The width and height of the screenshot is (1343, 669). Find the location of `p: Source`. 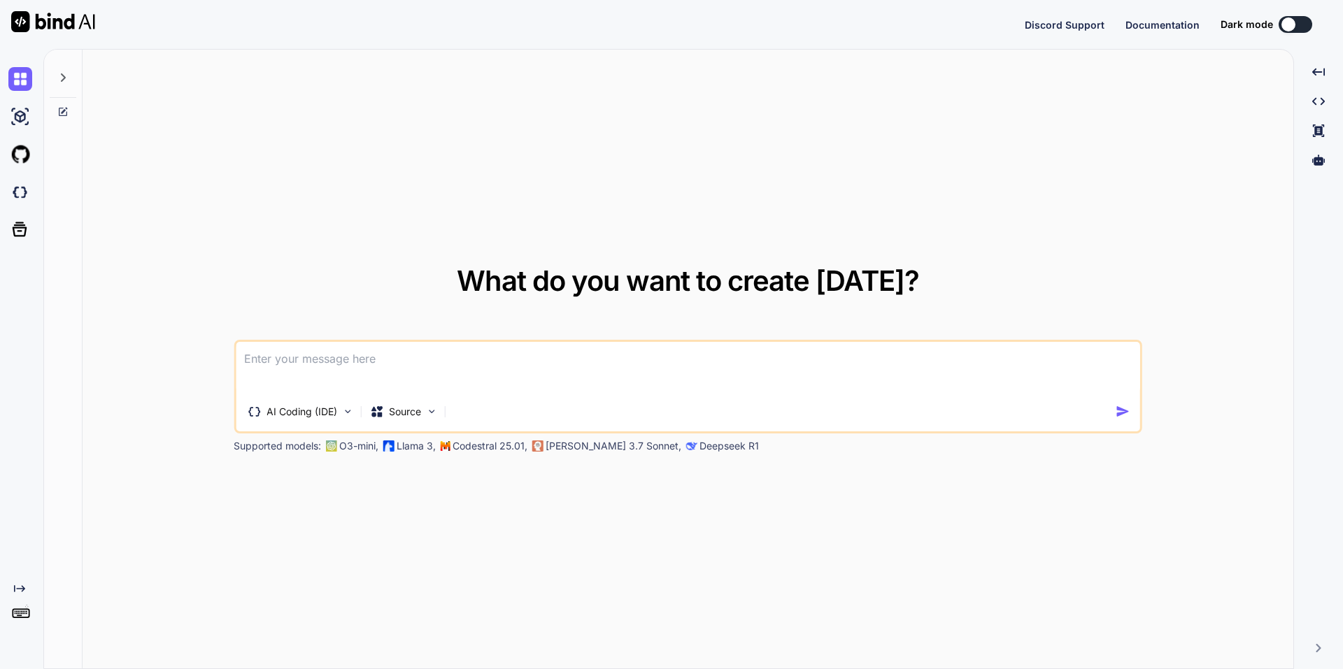

p: Source is located at coordinates (405, 412).